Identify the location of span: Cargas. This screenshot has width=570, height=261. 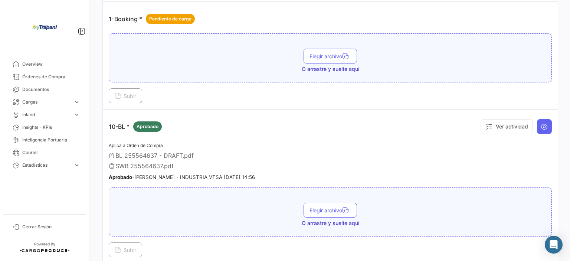
(46, 102).